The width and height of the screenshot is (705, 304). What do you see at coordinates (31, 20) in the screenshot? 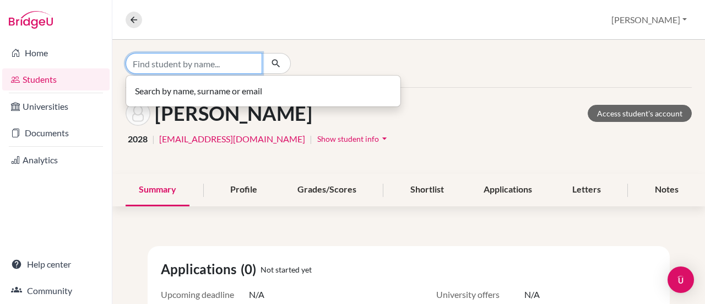
I see `img: Bridge-U` at bounding box center [31, 20].